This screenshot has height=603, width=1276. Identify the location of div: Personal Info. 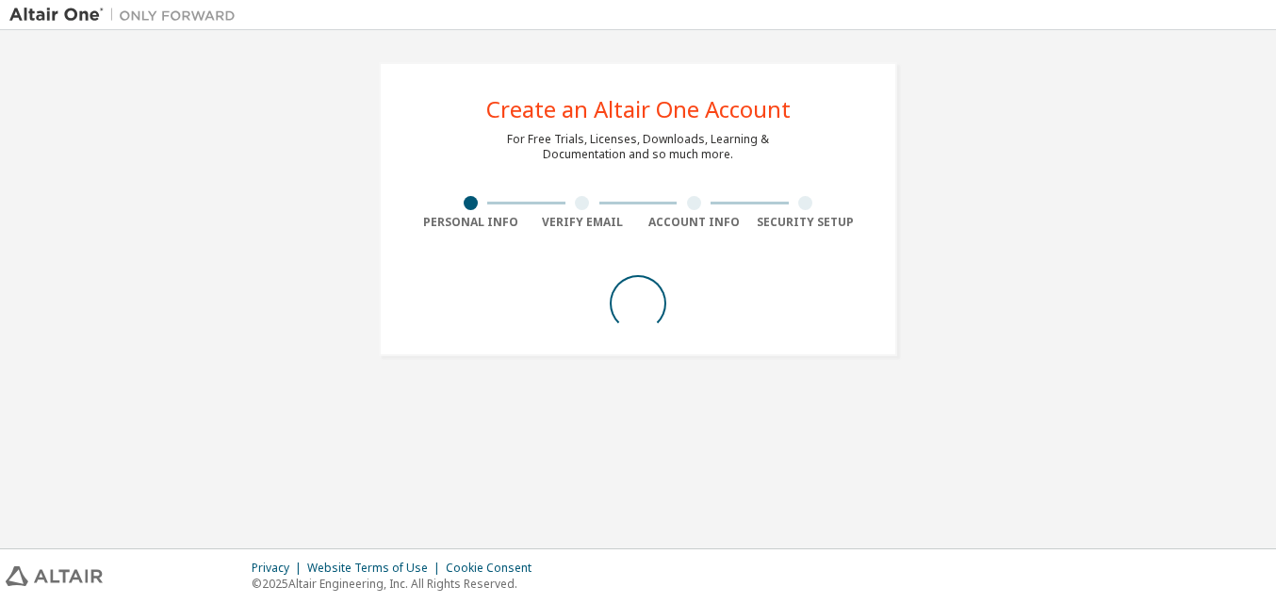
(470, 222).